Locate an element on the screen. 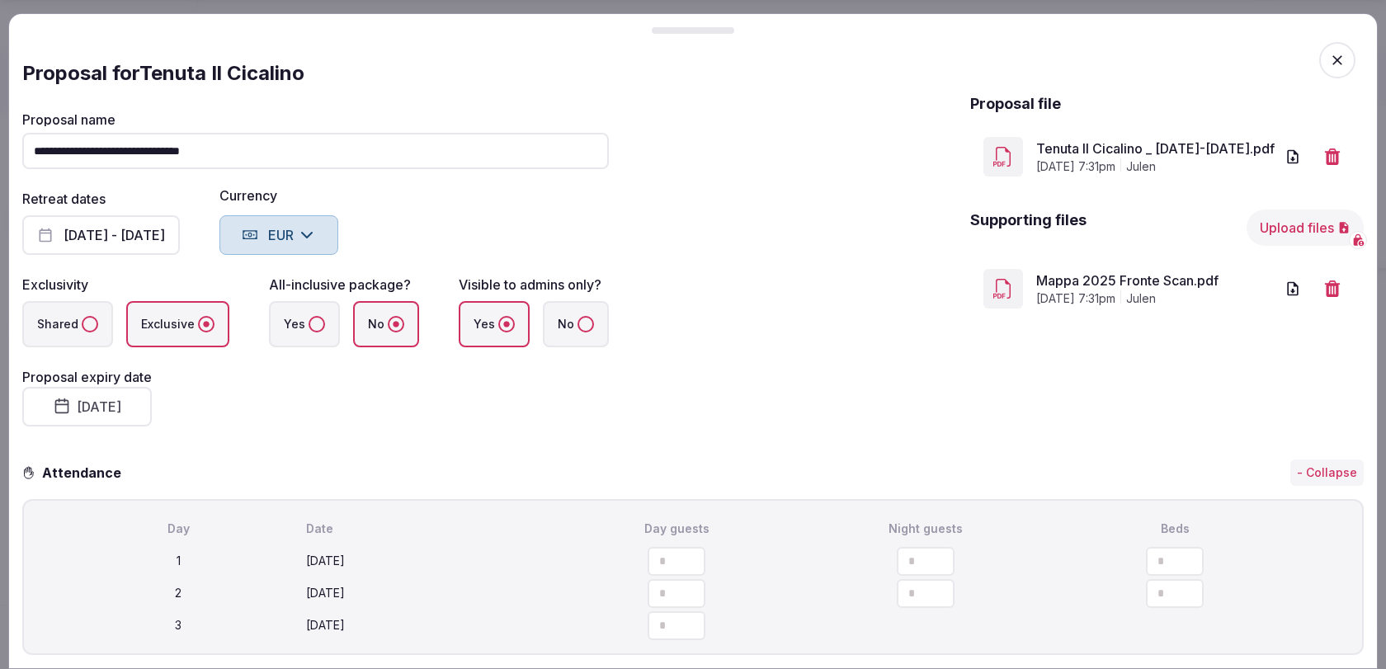 The image size is (1386, 669). a: Mappa 2025 Fronte Scan.pdf is located at coordinates (1155, 281).